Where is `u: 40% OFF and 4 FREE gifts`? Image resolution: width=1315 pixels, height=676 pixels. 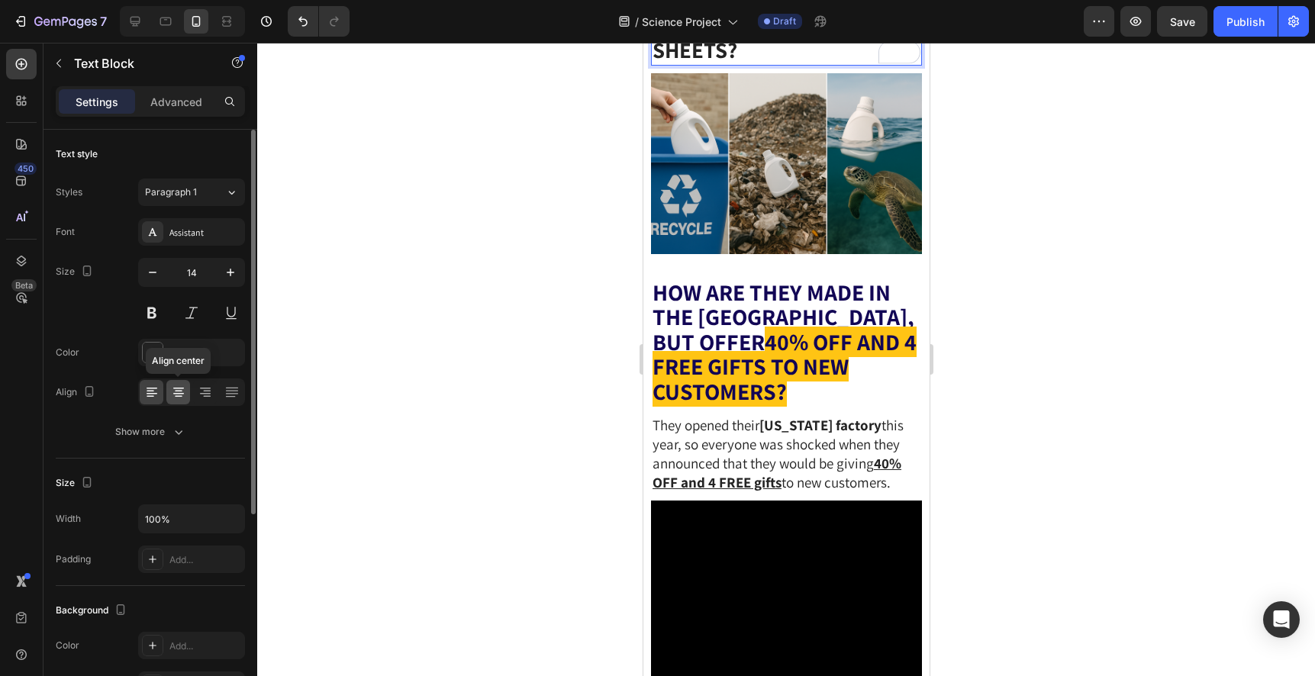
u: 40% OFF and 4 FREE gifts is located at coordinates (134, 430).